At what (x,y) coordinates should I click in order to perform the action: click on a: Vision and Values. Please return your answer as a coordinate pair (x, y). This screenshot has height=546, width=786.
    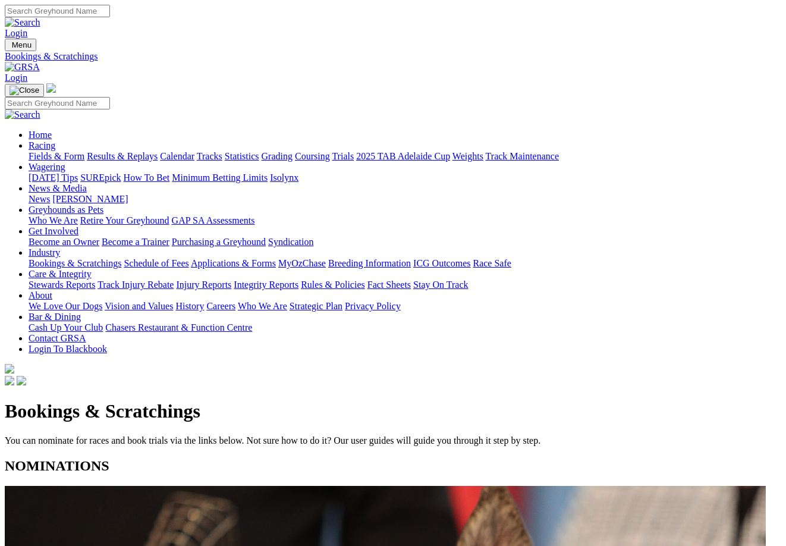
    Looking at the image, I should click on (138, 305).